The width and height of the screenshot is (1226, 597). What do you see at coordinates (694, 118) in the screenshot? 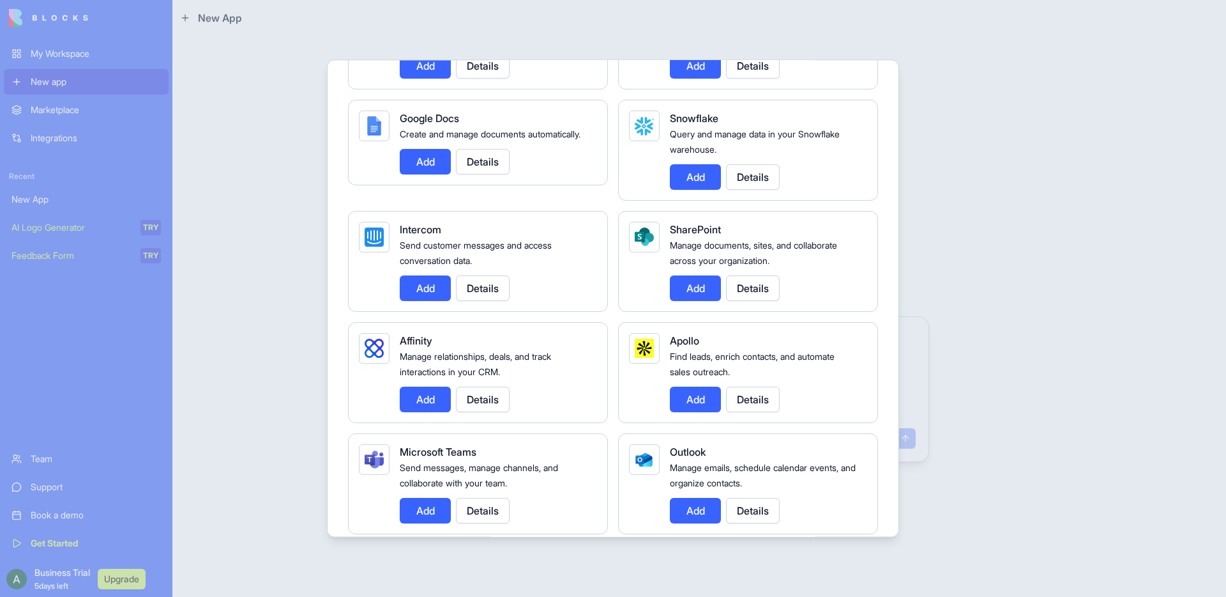
I see `span: Snowflake` at bounding box center [694, 118].